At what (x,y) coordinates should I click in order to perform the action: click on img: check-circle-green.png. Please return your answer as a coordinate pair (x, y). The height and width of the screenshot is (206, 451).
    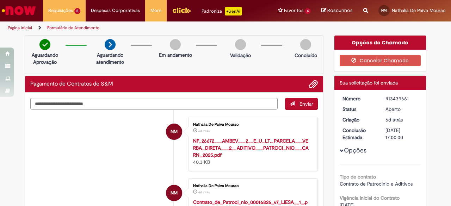
    Looking at the image, I should click on (45, 44).